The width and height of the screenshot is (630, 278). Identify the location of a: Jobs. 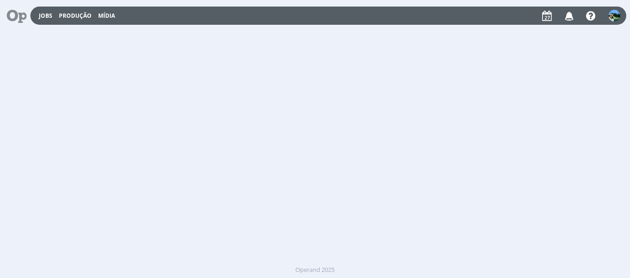
(45, 15).